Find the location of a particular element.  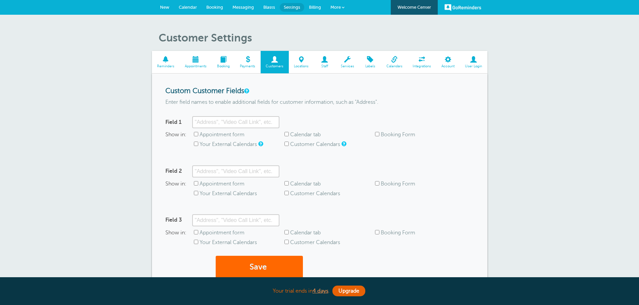

span: Messaging is located at coordinates (243, 7).